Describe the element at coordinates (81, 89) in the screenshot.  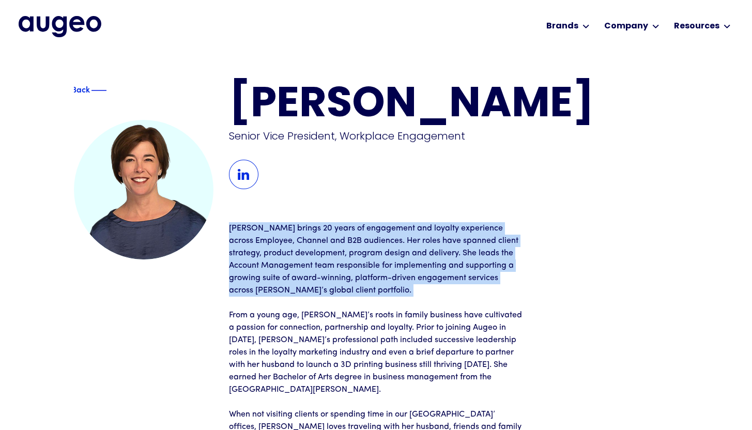
I see `div: Back` at that location.